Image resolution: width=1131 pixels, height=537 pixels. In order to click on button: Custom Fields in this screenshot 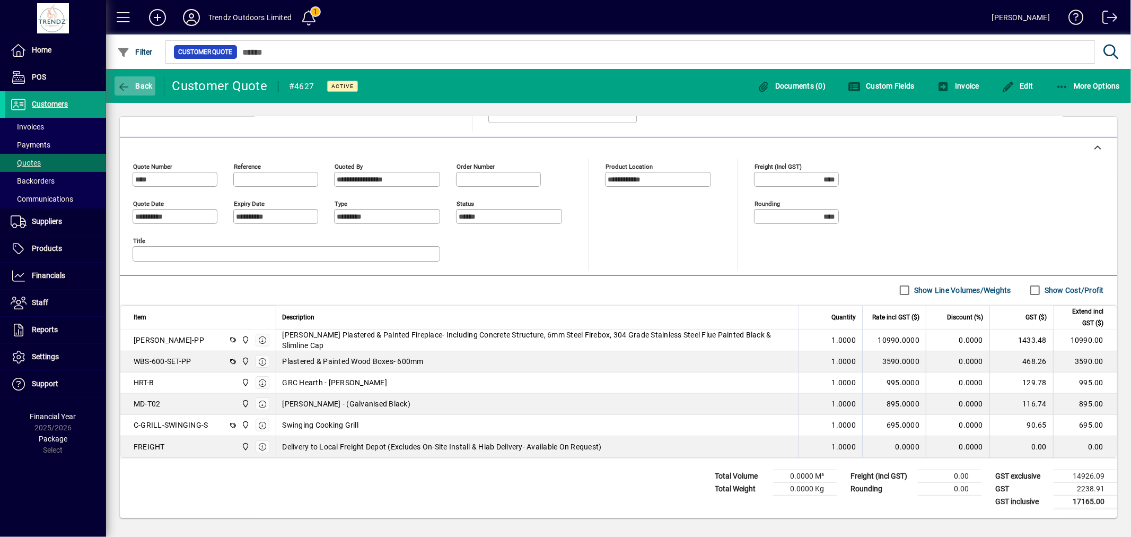, I will do `click(882, 86)`.